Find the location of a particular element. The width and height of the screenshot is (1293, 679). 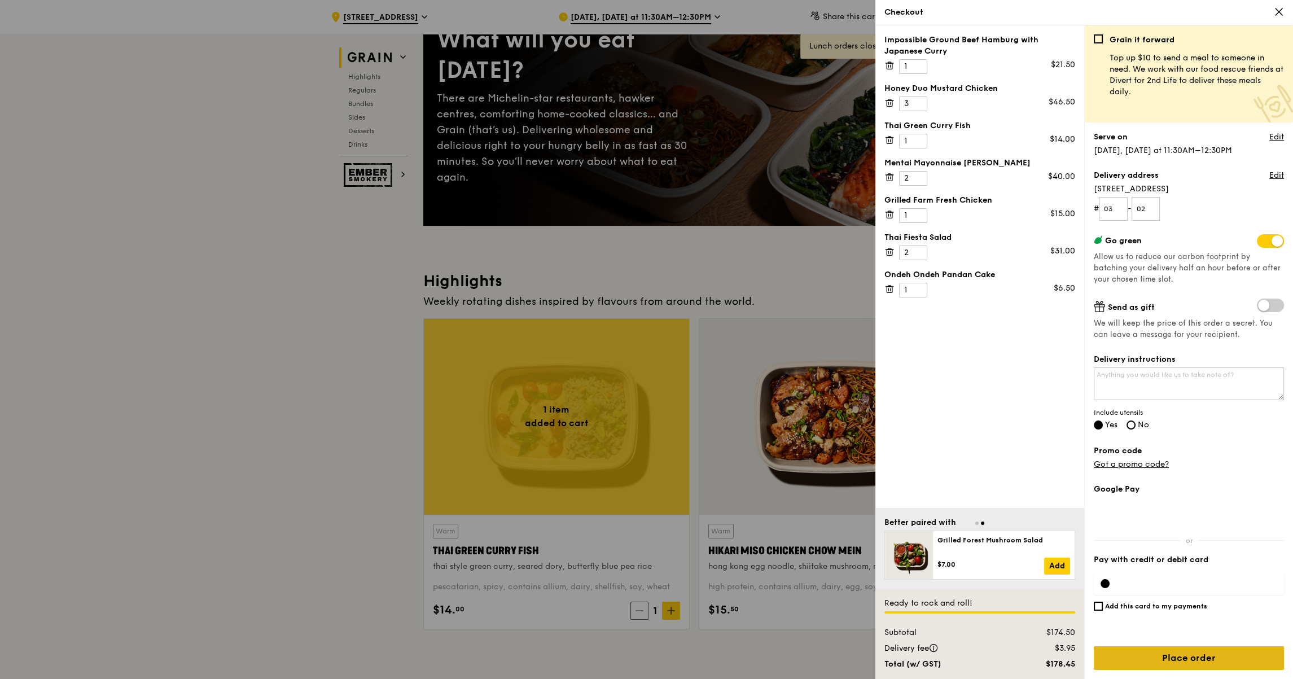

div: Delivery fee is located at coordinates (945, 648).